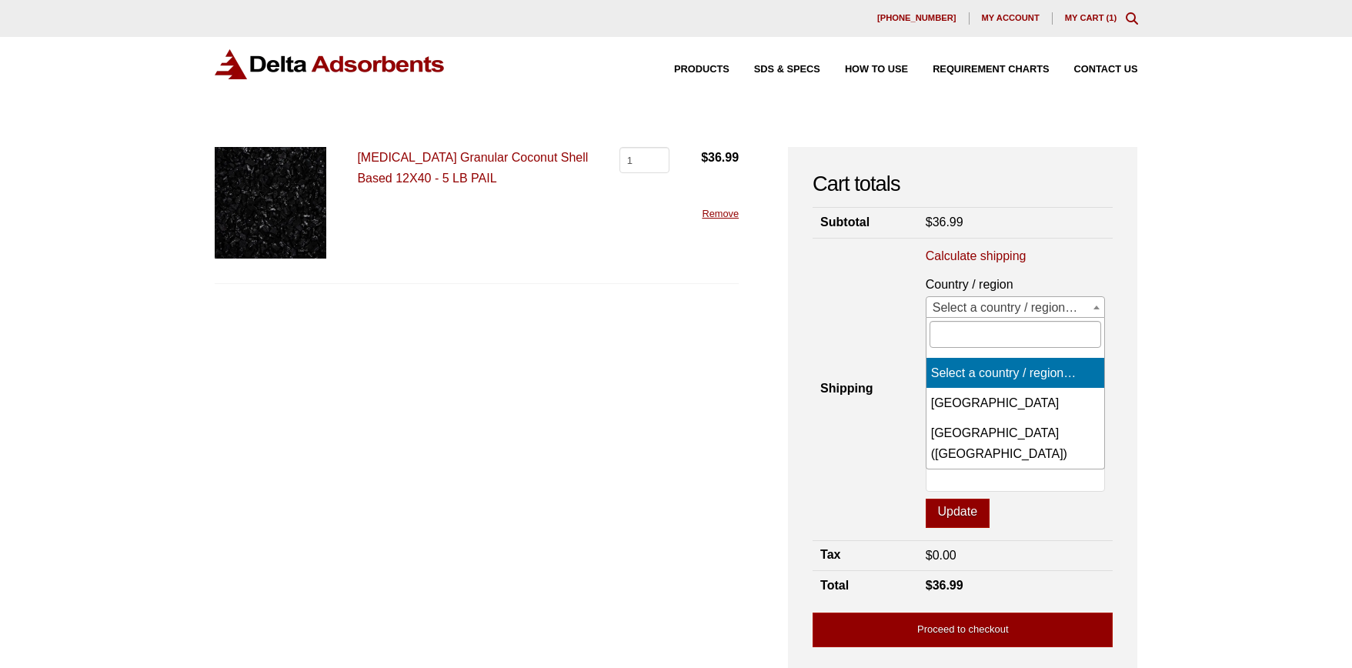 Image resolution: width=1352 pixels, height=668 pixels. What do you see at coordinates (689, 69) in the screenshot?
I see `a: Products` at bounding box center [689, 69].